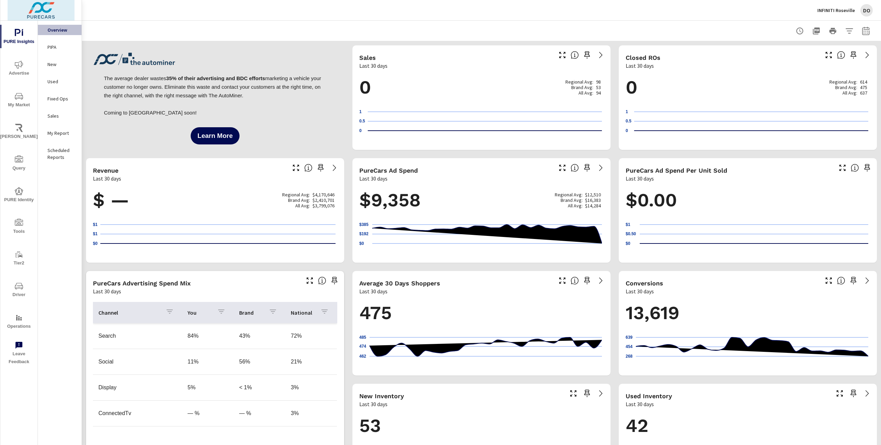  I want to click on h5: Closed ROs, so click(643, 57).